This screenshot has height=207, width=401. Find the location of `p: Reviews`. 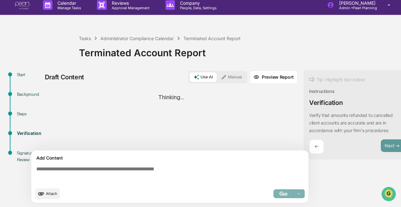

p: Reviews is located at coordinates (130, 3).